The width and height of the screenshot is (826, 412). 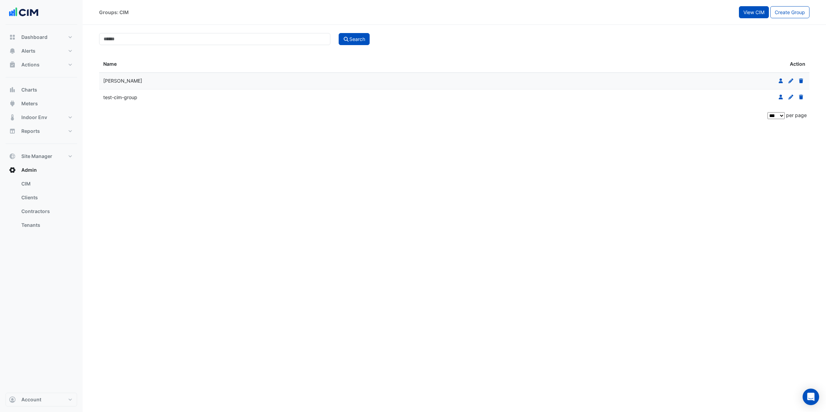 What do you see at coordinates (29, 170) in the screenshot?
I see `span: Admin` at bounding box center [29, 170].